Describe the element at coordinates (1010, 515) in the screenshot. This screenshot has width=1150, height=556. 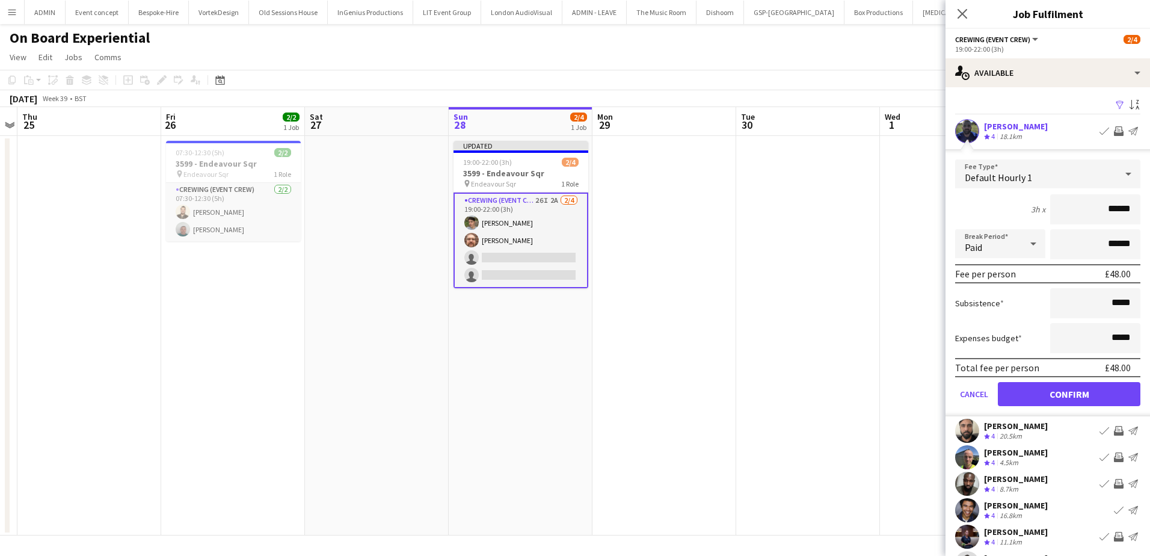
I see `div: 16.8km` at that location.